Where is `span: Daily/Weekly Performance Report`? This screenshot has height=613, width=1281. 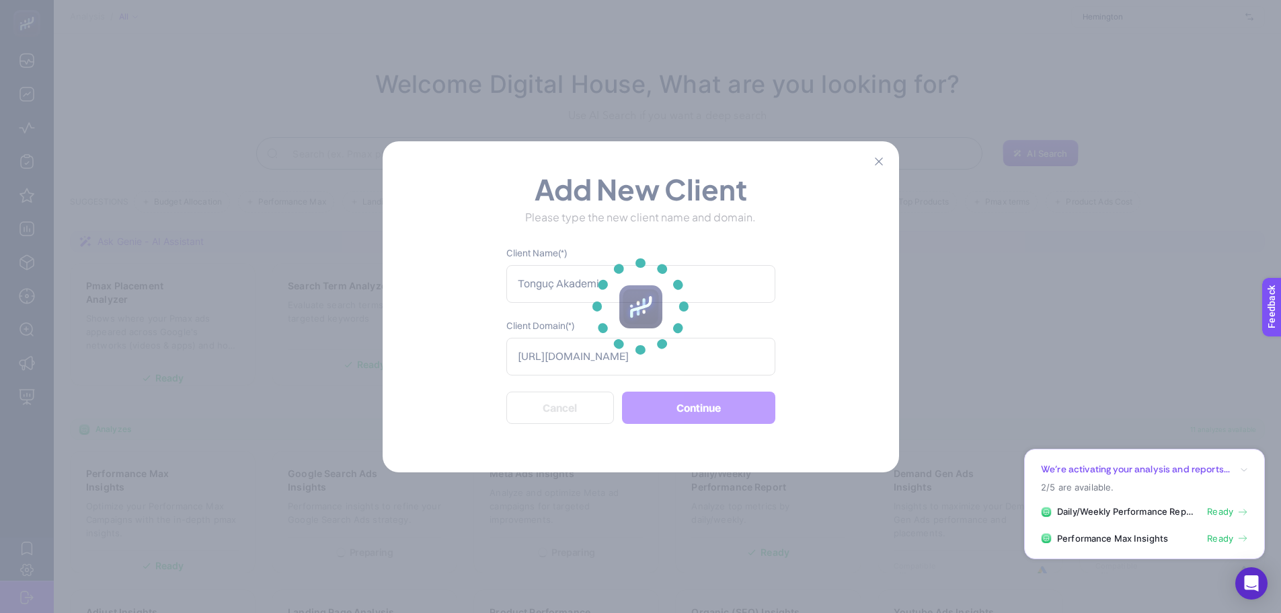 span: Daily/Weekly Performance Report is located at coordinates (1127, 512).